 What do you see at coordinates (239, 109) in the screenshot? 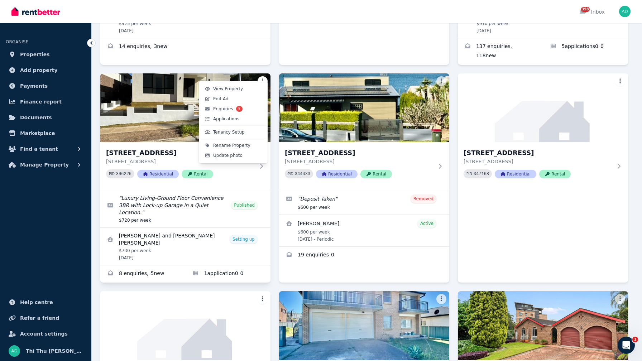
I see `span: 5` at bounding box center [239, 109].